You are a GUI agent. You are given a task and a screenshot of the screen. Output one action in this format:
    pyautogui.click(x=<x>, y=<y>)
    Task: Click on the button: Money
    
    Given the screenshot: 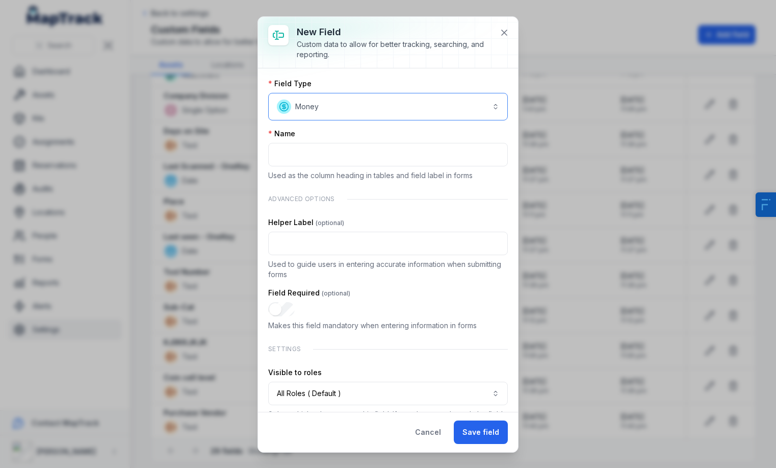 What is the action you would take?
    pyautogui.click(x=388, y=107)
    